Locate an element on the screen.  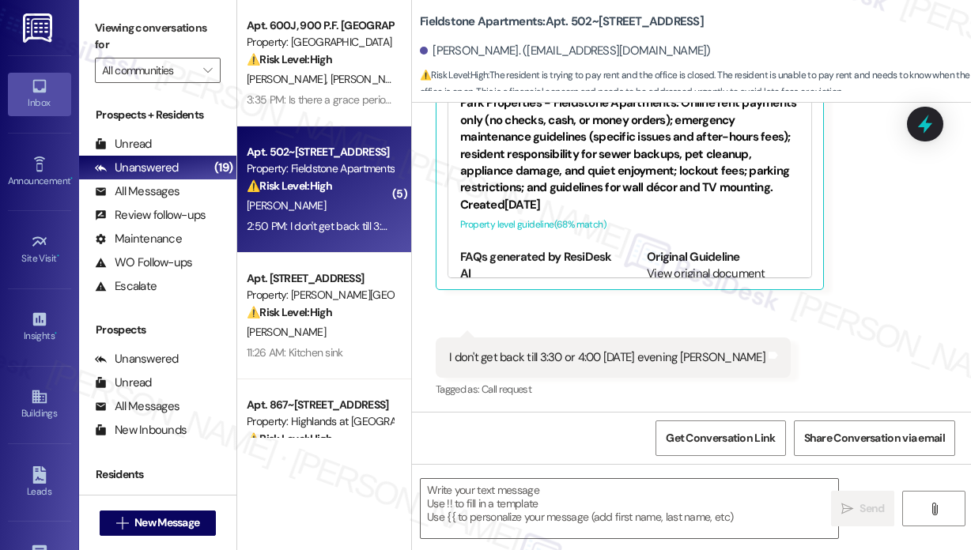
div: 11:26 AM: Kitchen sink is located at coordinates (295, 353).